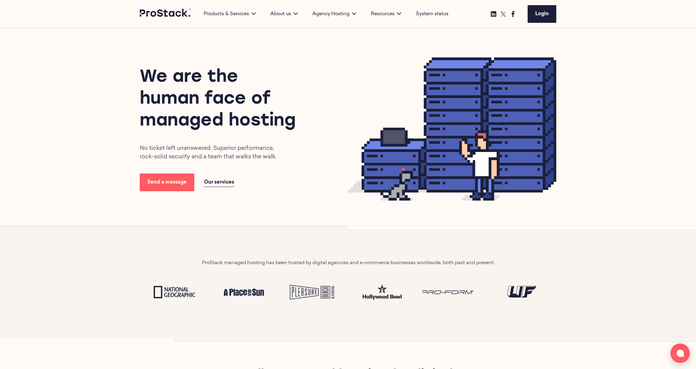 Image resolution: width=696 pixels, height=369 pixels. What do you see at coordinates (452, 292) in the screenshot?
I see `img: Proform Logo` at bounding box center [452, 292].